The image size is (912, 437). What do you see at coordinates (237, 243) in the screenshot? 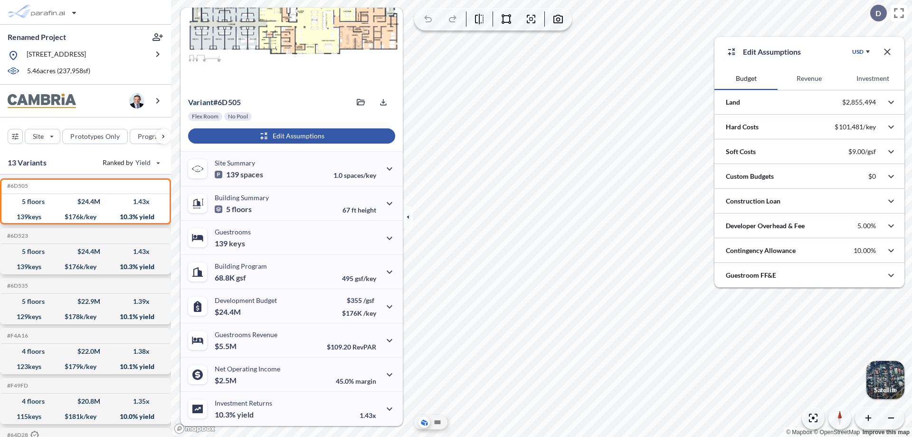
I see `span: keys` at bounding box center [237, 243].